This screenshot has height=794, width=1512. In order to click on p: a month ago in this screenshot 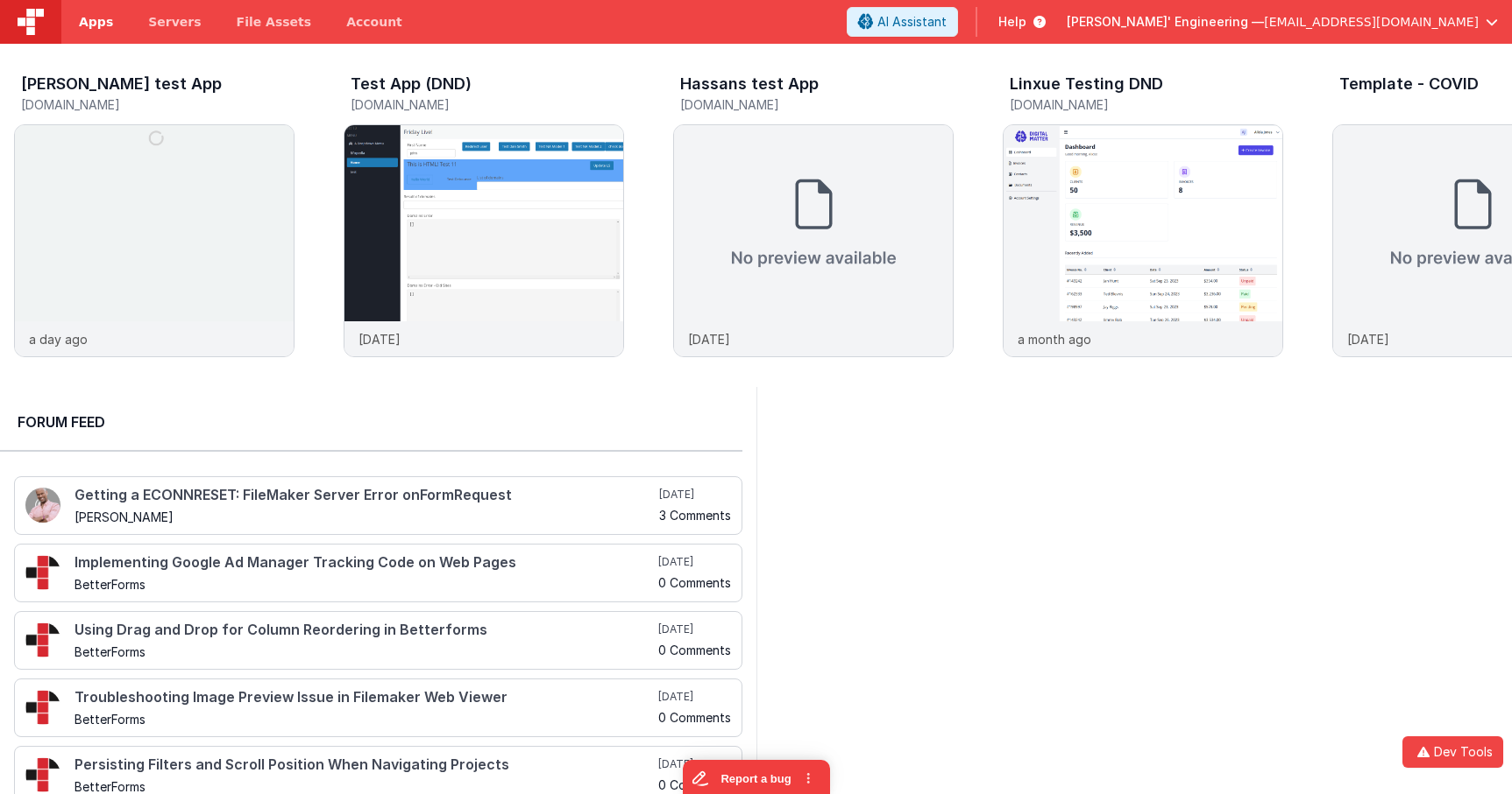, I will do `click(1054, 339)`.